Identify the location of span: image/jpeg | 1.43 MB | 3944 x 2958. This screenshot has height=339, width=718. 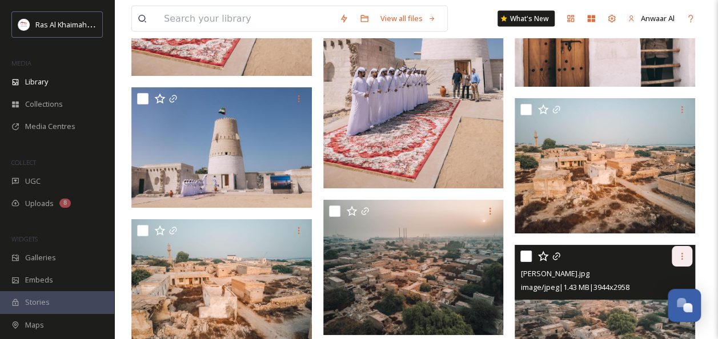
(575, 287).